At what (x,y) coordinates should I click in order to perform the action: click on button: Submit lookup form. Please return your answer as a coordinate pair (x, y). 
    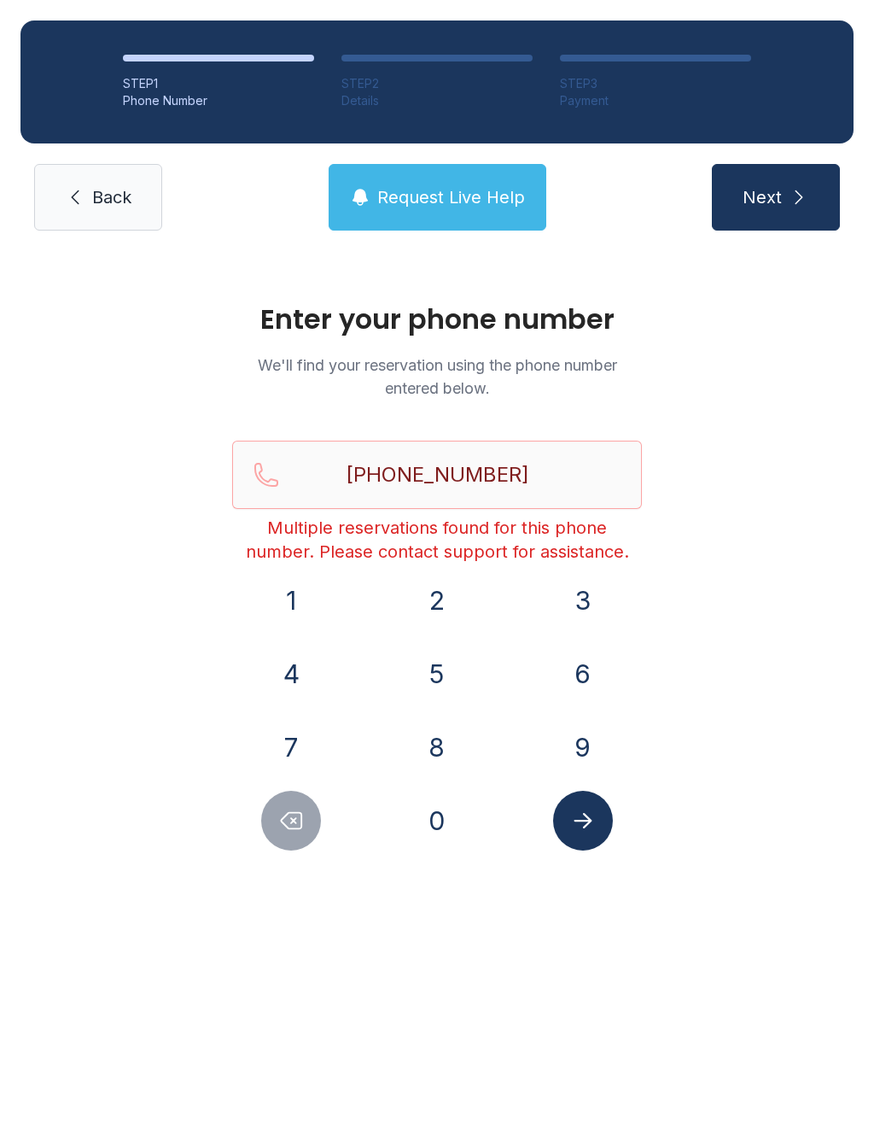
    Looking at the image, I should click on (583, 821).